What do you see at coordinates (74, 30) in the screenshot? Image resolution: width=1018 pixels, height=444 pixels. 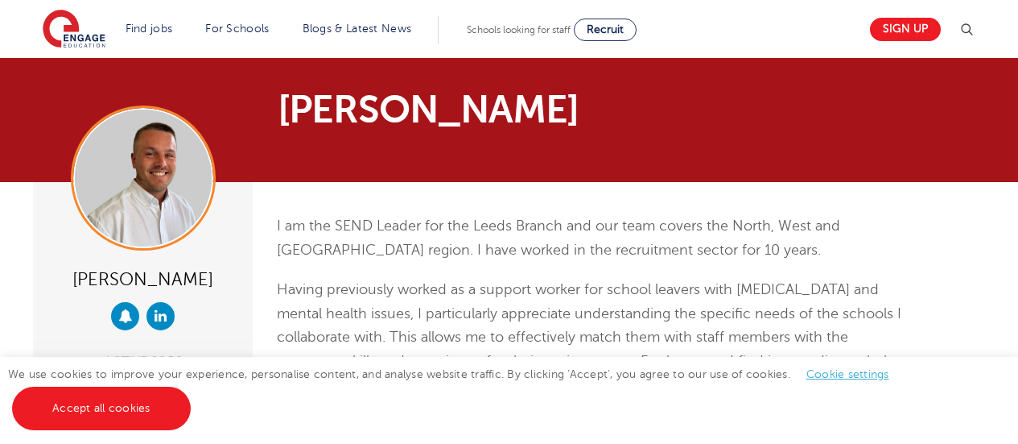 I see `img: Engage Education` at bounding box center [74, 30].